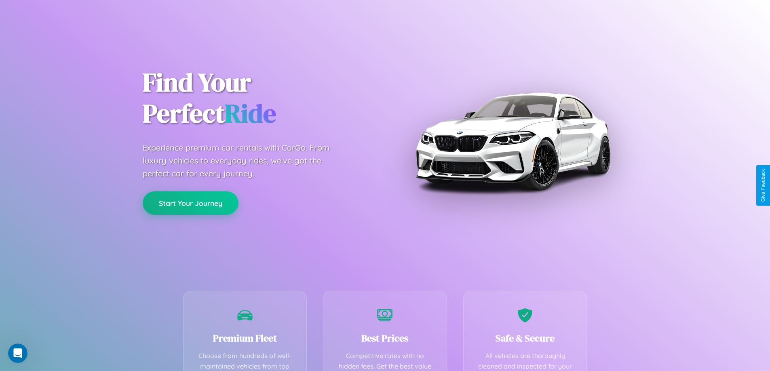 This screenshot has height=371, width=770. Describe the element at coordinates (244, 161) in the screenshot. I see `p: Experience premium car rentals with CarGo. From luxury vehicles to everyday rides, we've got the ...` at that location.